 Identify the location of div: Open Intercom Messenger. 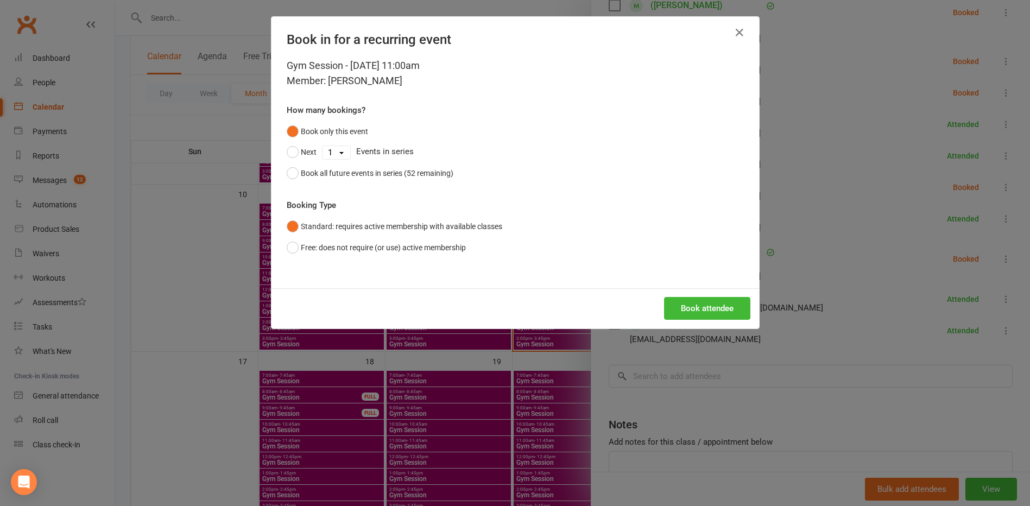
(24, 482).